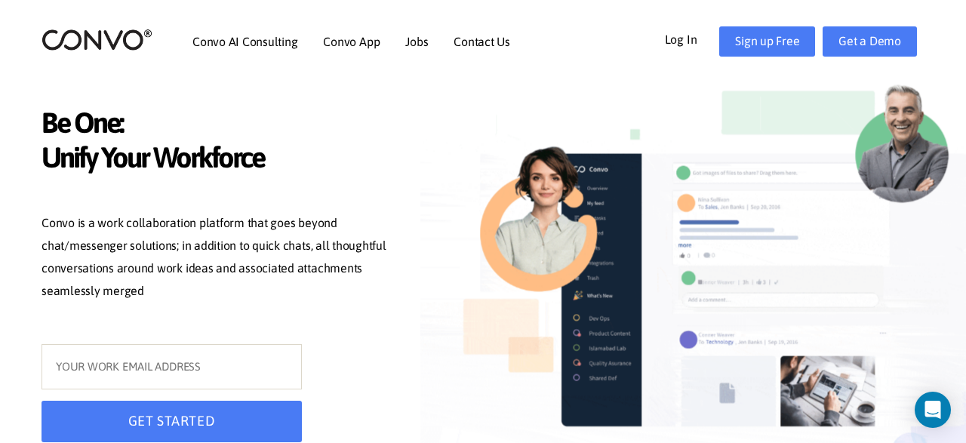  I want to click on span: Be One:, so click(219, 125).